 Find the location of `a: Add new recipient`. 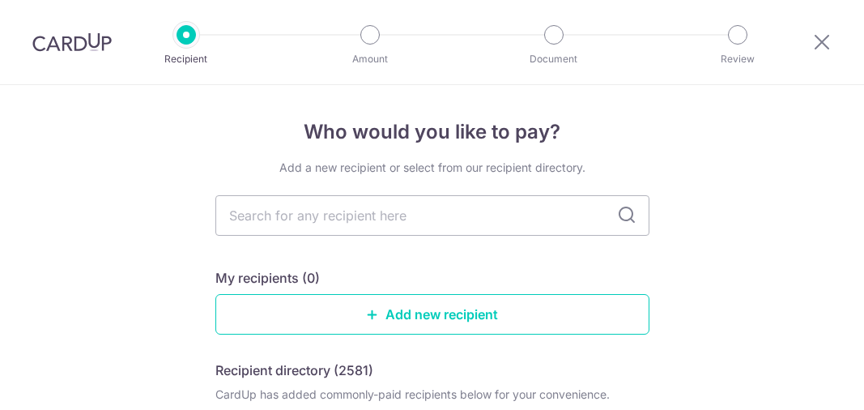

a: Add new recipient is located at coordinates (432, 314).